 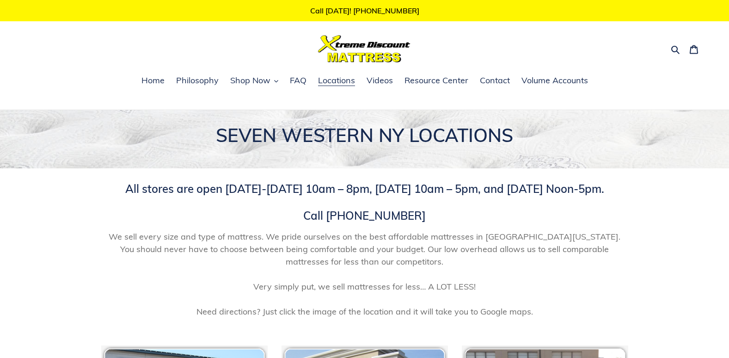 What do you see at coordinates (364, 135) in the screenshot?
I see `span: SEVEN WESTERN NY LOCATIONS` at bounding box center [364, 135].